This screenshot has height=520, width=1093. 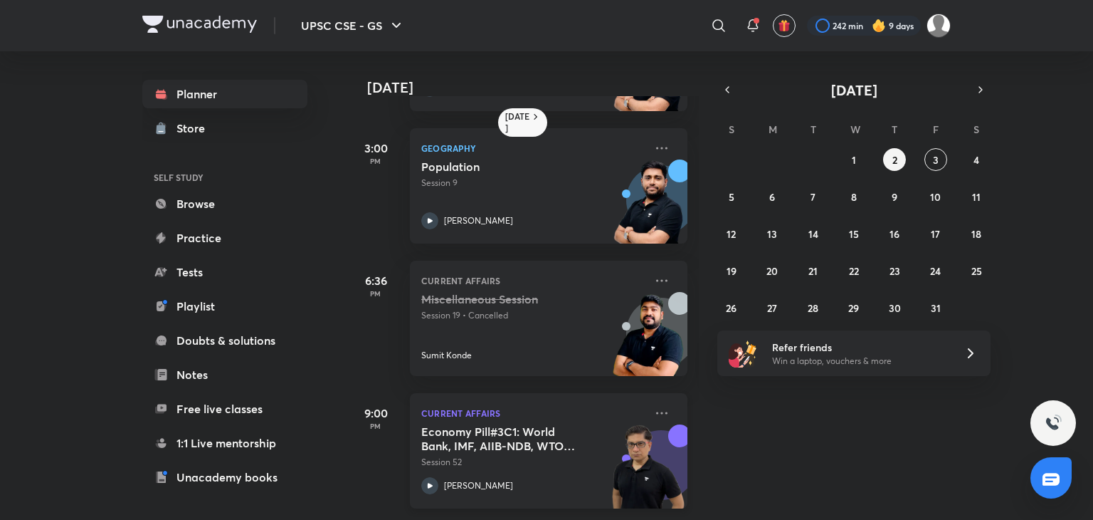 I want to click on abbr: October 8, 2025, so click(x=854, y=196).